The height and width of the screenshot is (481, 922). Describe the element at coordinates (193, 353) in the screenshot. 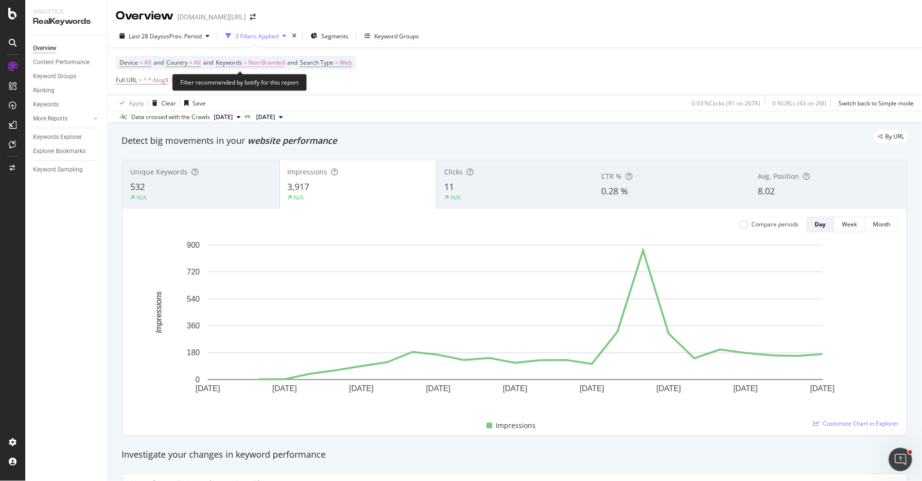

I see `text: 180` at that location.